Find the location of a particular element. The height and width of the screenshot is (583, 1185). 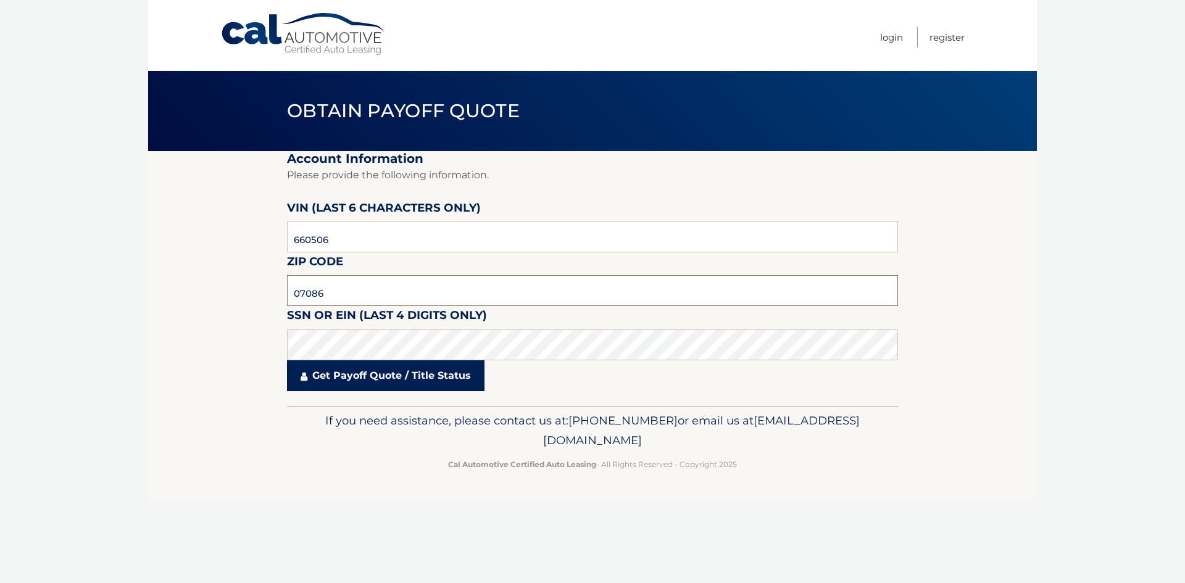

p: - All Rights Reserved - Copyright 2025 is located at coordinates (593, 464).